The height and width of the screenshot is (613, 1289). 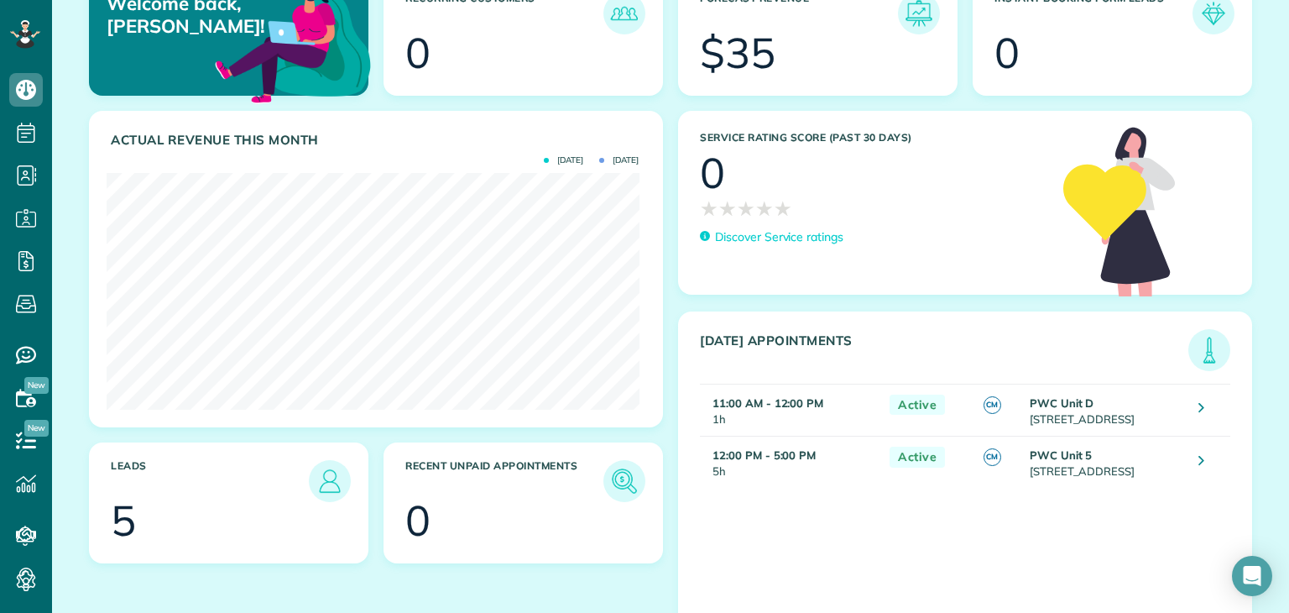 What do you see at coordinates (790, 462) in the screenshot?
I see `td: 5h` at bounding box center [790, 462].